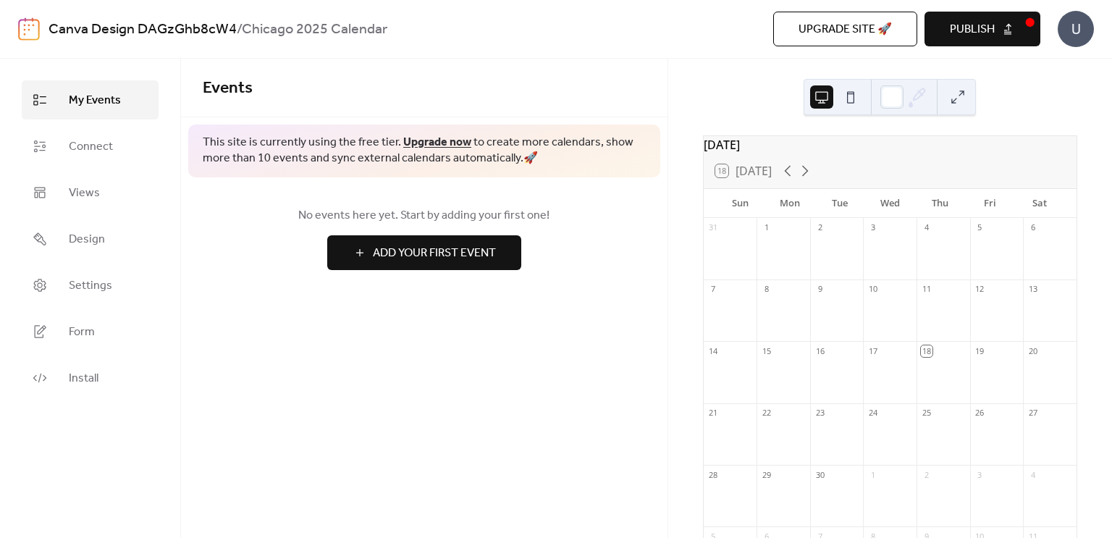 The image size is (1112, 538). Describe the element at coordinates (1032, 413) in the screenshot. I see `div: 27` at that location.